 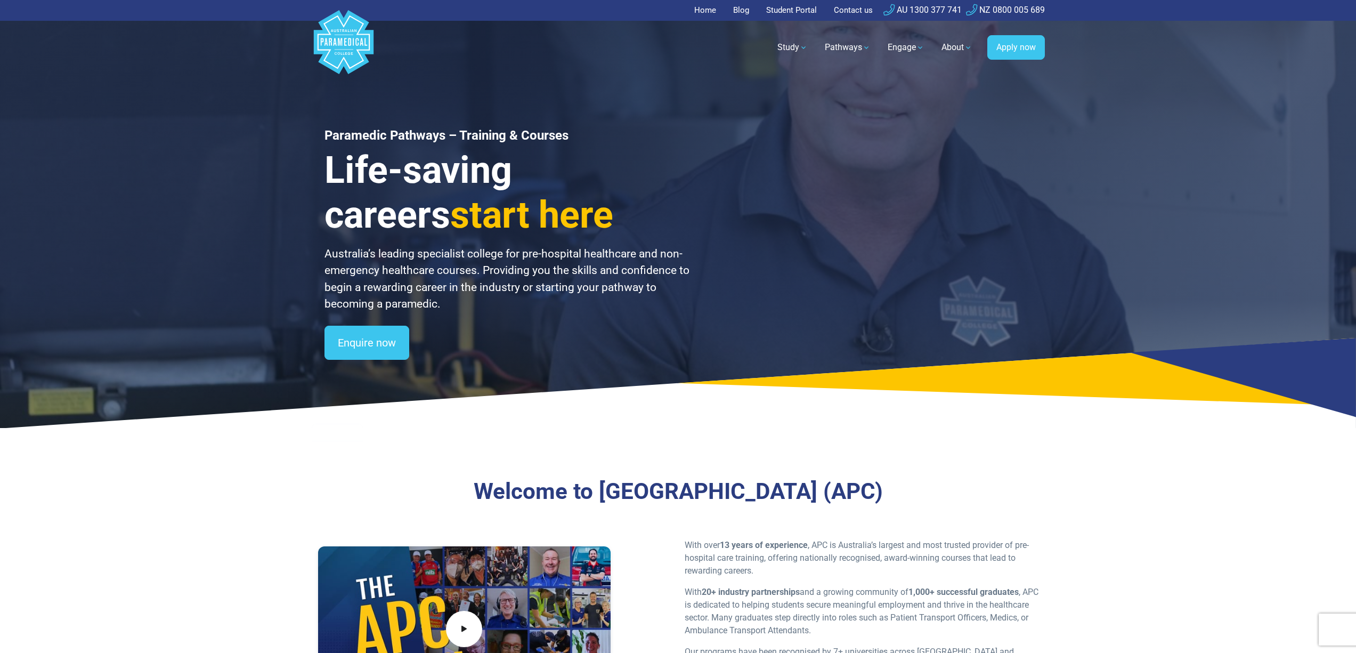 I want to click on strong: 13 years of experience, so click(x=764, y=545).